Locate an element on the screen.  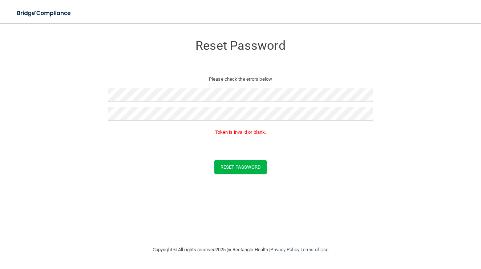
img: bridge_compliance_login_screen.278c3ca4.svg is located at coordinates (44, 13).